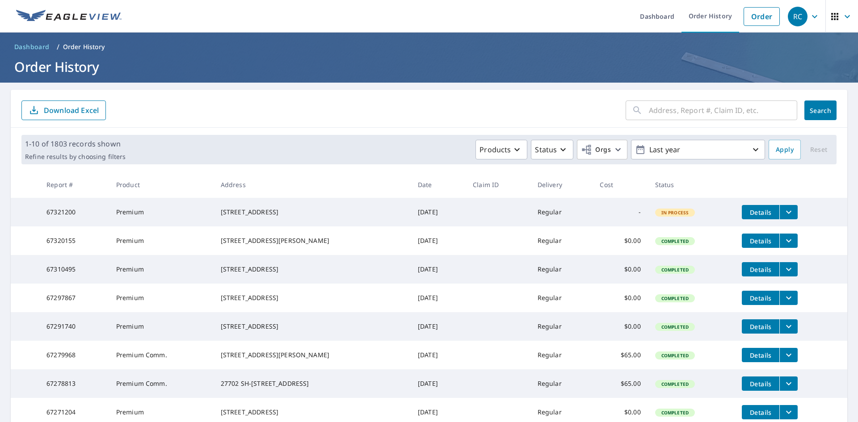 This screenshot has width=858, height=422. What do you see at coordinates (798, 17) in the screenshot?
I see `div: RC` at bounding box center [798, 17].